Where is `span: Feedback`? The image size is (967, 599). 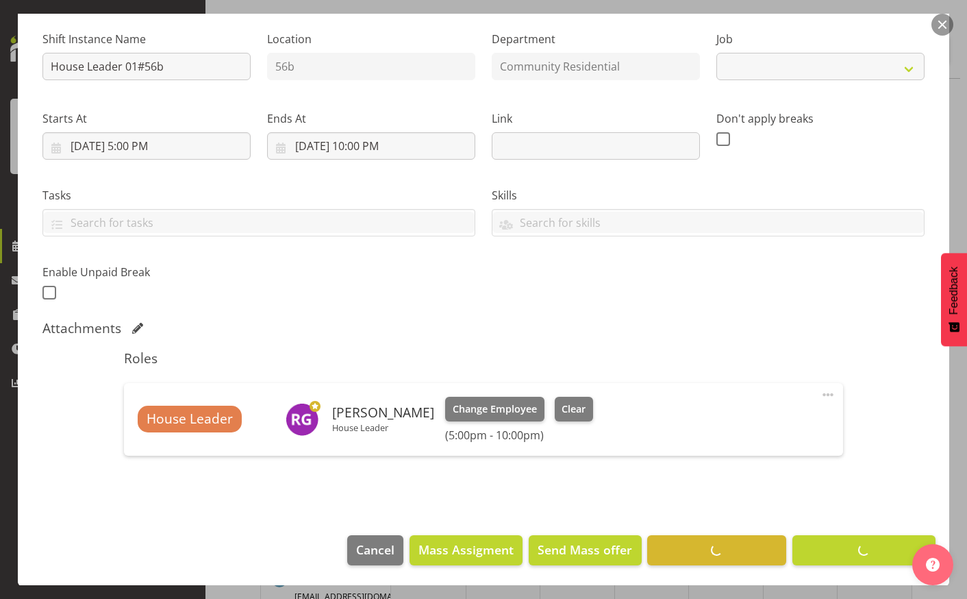 span: Feedback is located at coordinates (954, 290).